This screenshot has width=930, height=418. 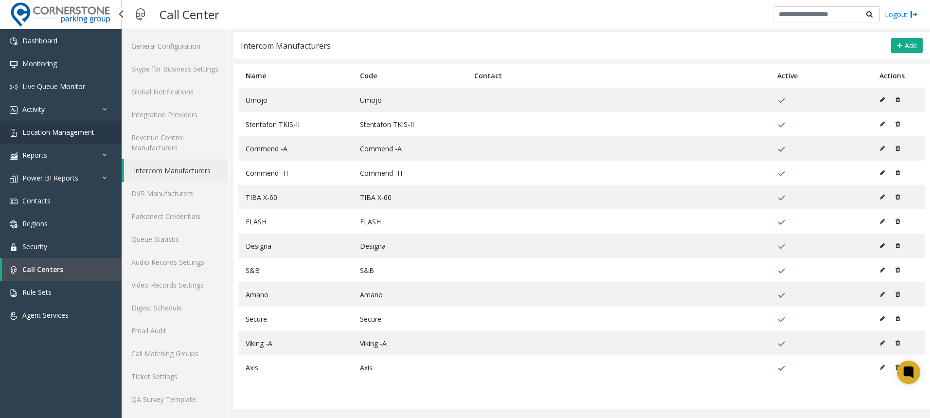 What do you see at coordinates (914, 14) in the screenshot?
I see `img: logout` at bounding box center [914, 14].